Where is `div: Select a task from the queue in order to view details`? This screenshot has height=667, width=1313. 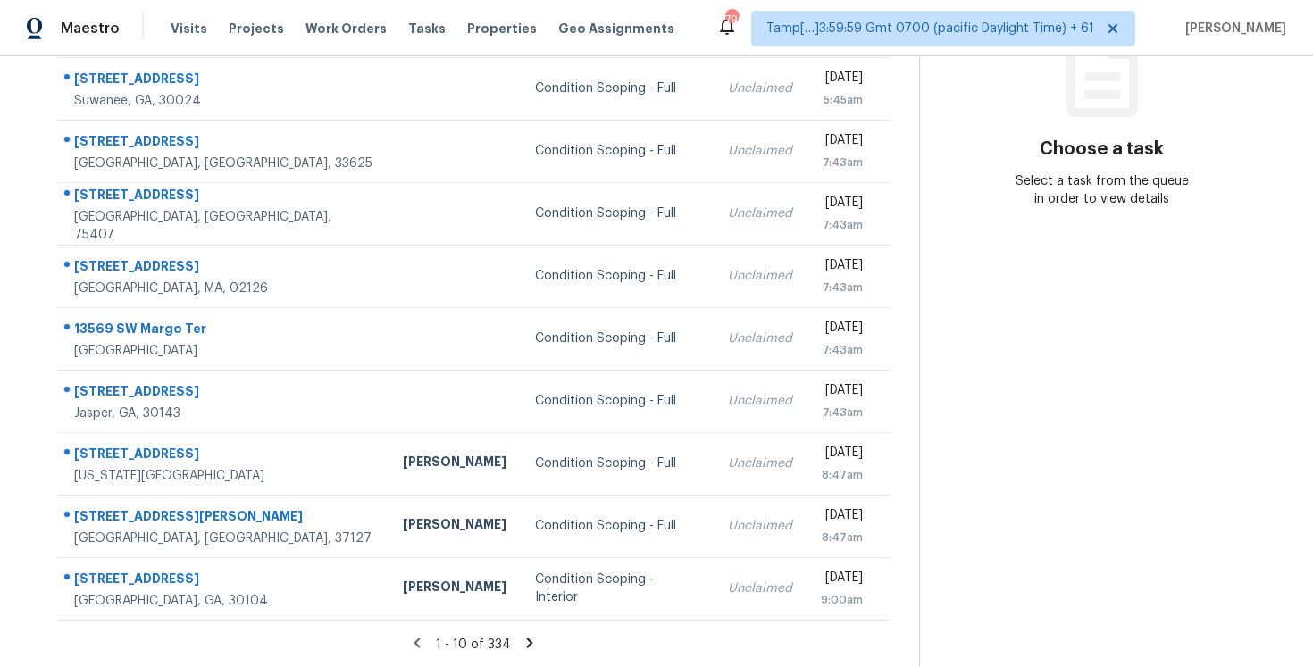 div: Select a task from the queue in order to view details is located at coordinates (1103, 190).